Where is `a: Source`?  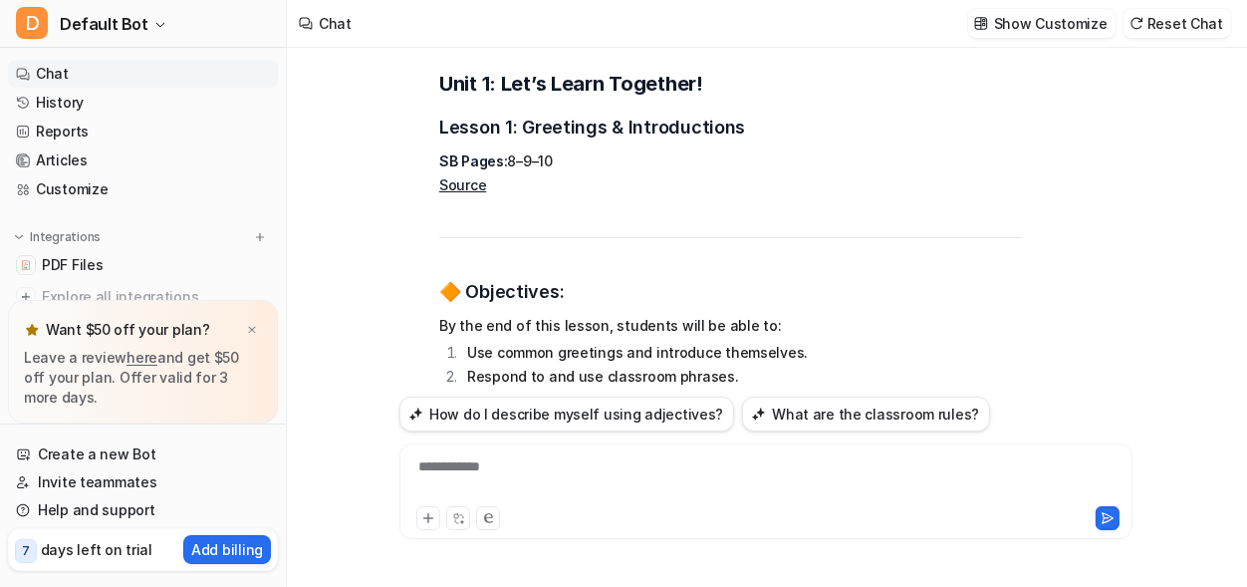 a: Source is located at coordinates (462, 184).